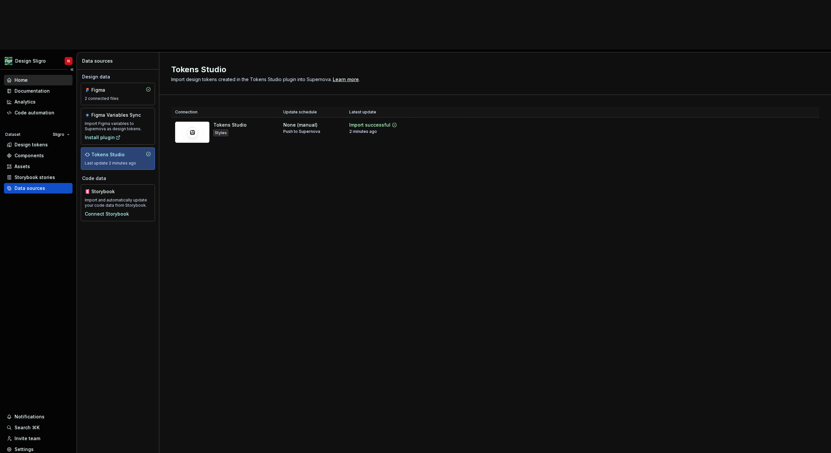 The image size is (831, 453). What do you see at coordinates (118, 203) in the screenshot?
I see `a: StorybookImport and automatically update your code data from Storybook.Connect Storybook` at bounding box center [118, 203].